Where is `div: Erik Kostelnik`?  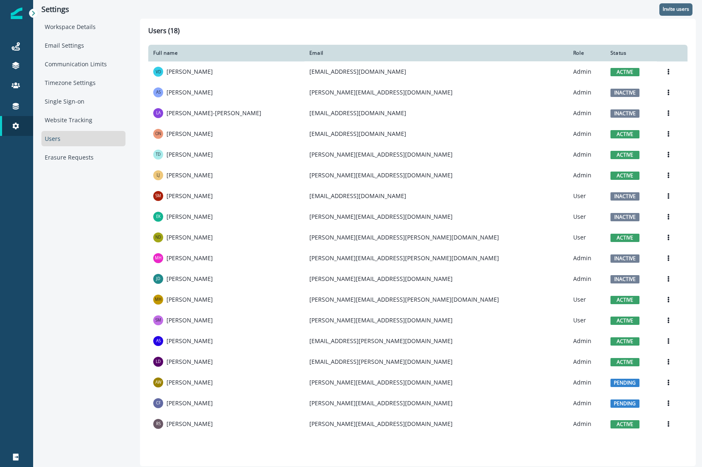 div: Erik Kostelnik is located at coordinates (158, 217).